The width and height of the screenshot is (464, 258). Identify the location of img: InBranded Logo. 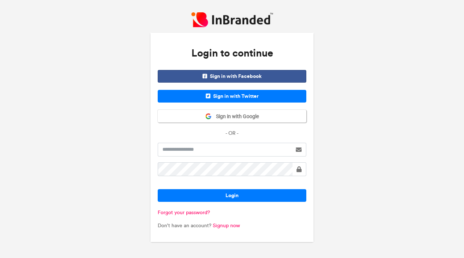
(232, 20).